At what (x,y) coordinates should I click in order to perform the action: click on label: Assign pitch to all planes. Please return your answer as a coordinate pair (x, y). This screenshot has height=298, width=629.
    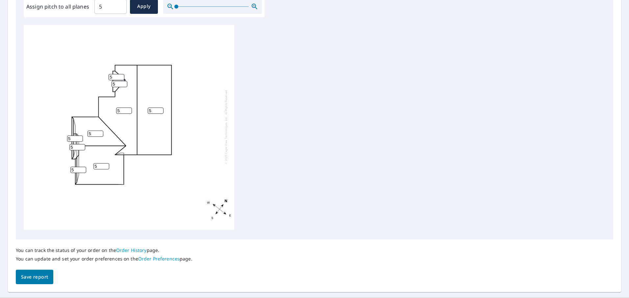
    Looking at the image, I should click on (58, 7).